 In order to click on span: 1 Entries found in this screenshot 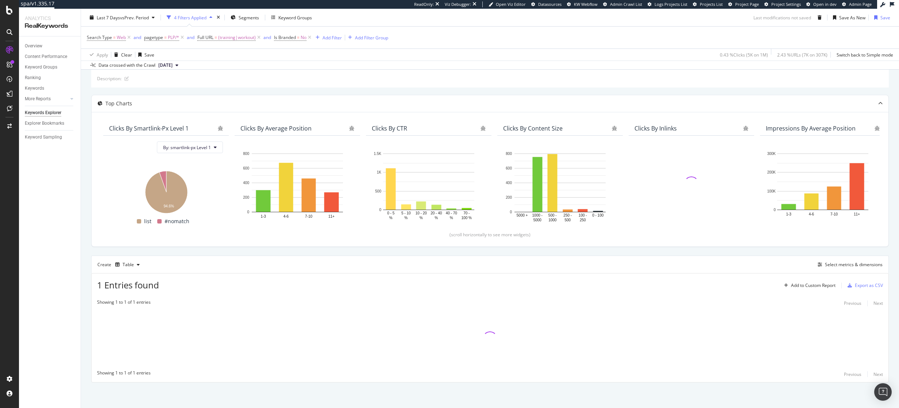, I will do `click(128, 285)`.